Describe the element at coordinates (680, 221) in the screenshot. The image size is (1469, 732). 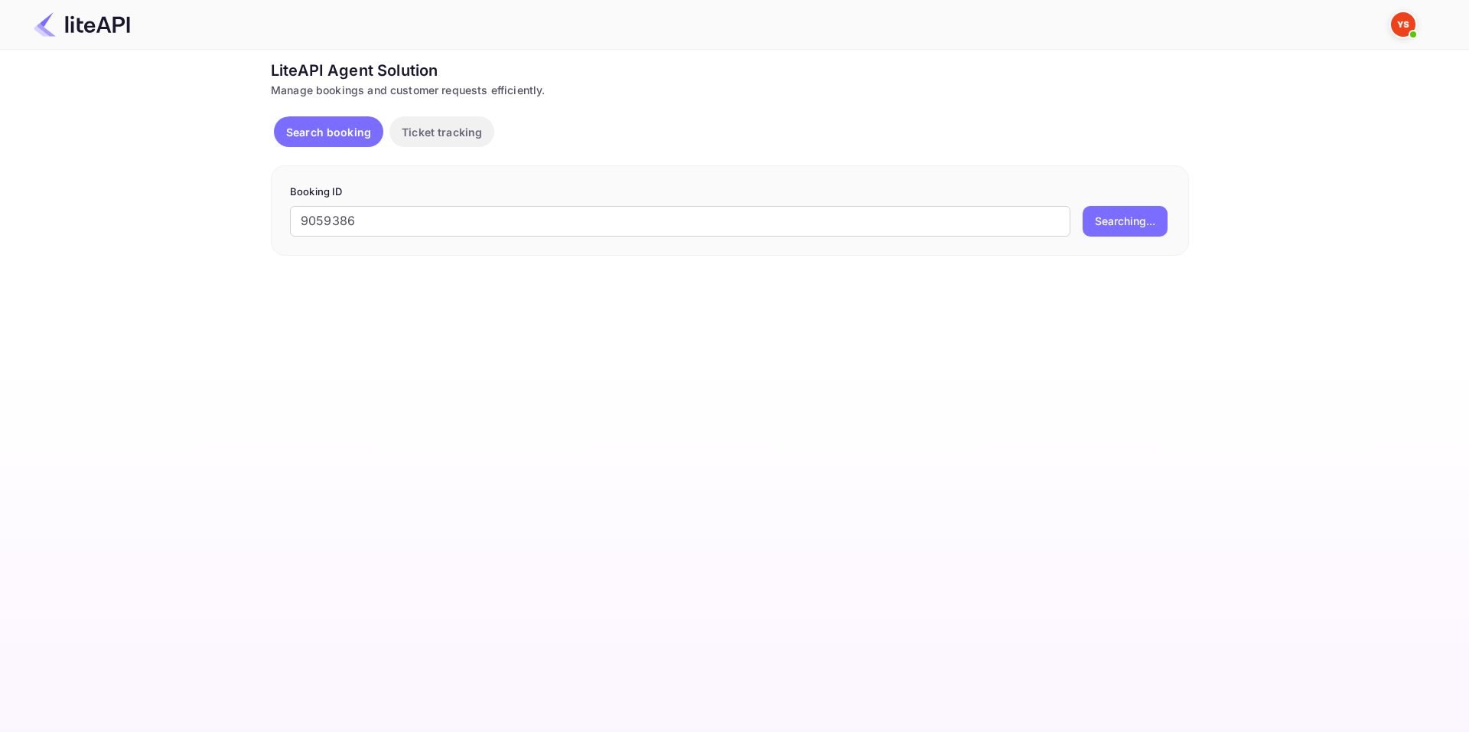
I see `input: Enter Booking ID (e.g., 63782194)` at that location.